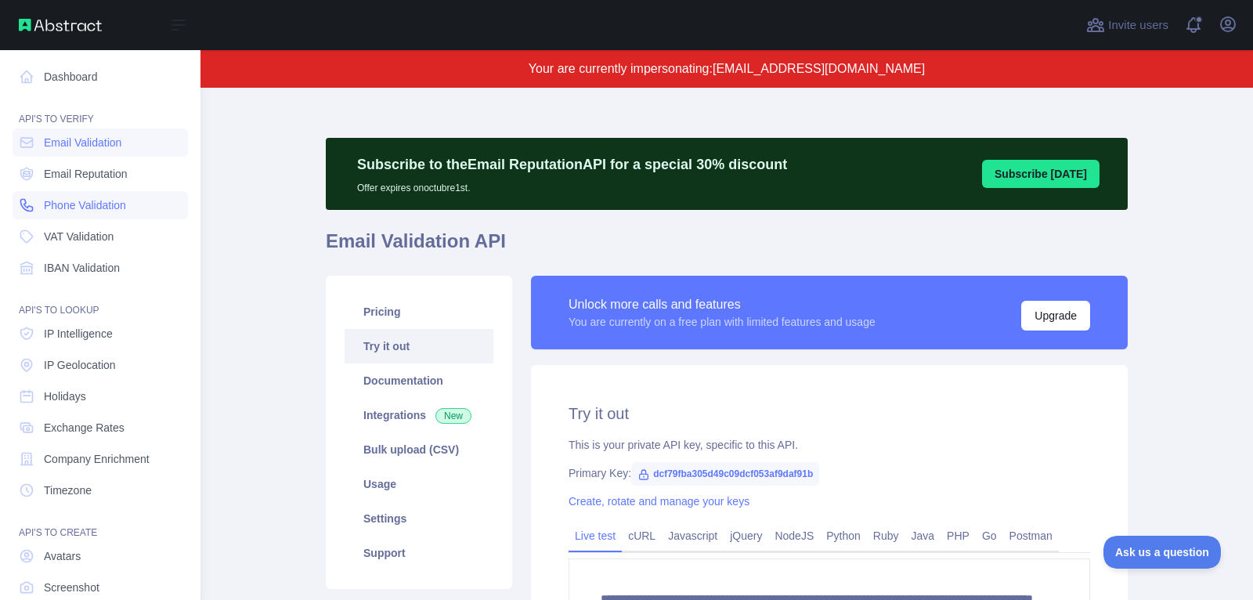  What do you see at coordinates (100, 143) in the screenshot?
I see `a: Email Validation` at bounding box center [100, 143].